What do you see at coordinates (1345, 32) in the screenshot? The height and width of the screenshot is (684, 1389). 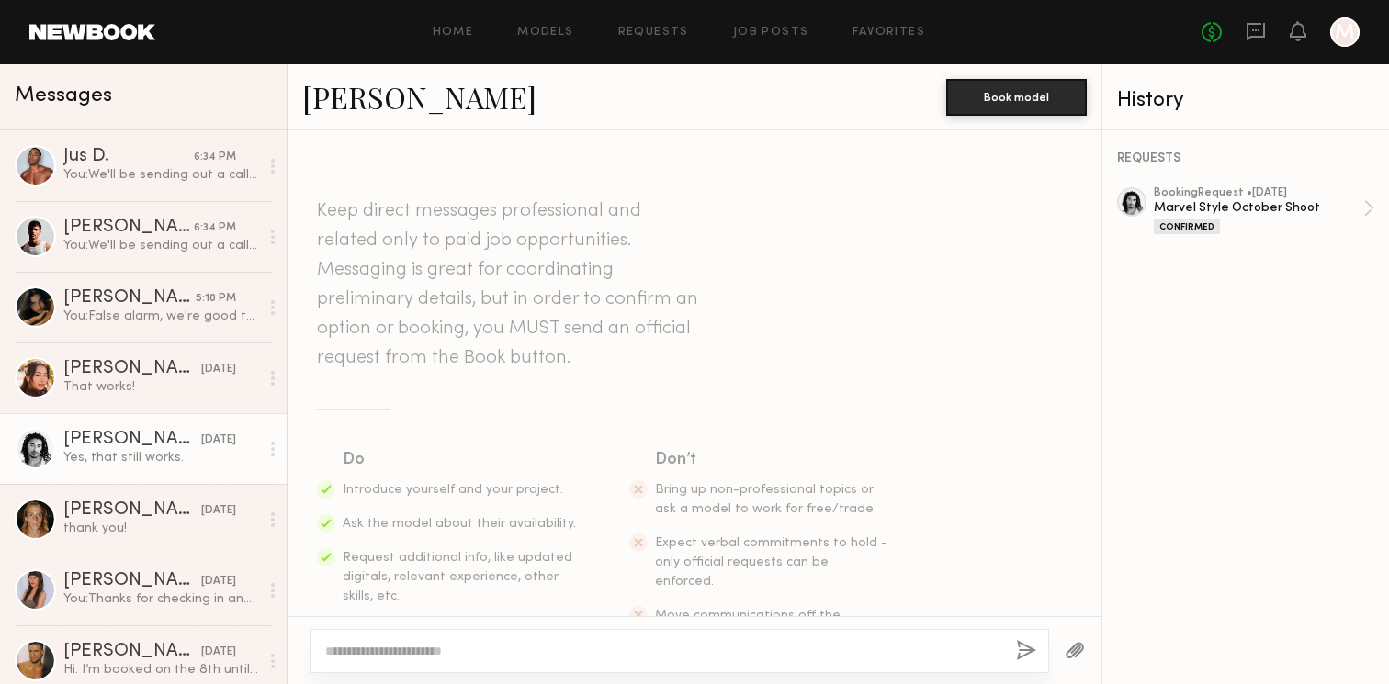 I see `a: M` at bounding box center [1345, 32].